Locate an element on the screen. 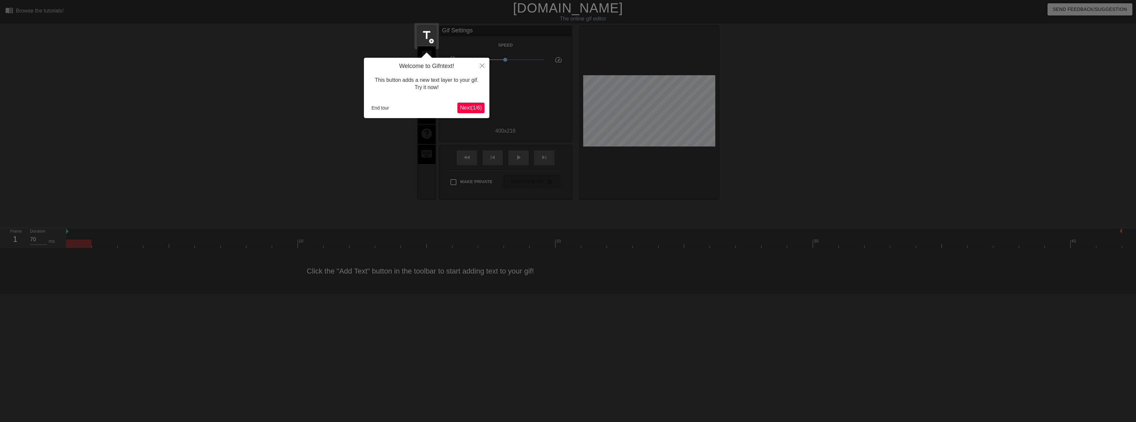 The height and width of the screenshot is (422, 1136). button: End tour is located at coordinates (380, 108).